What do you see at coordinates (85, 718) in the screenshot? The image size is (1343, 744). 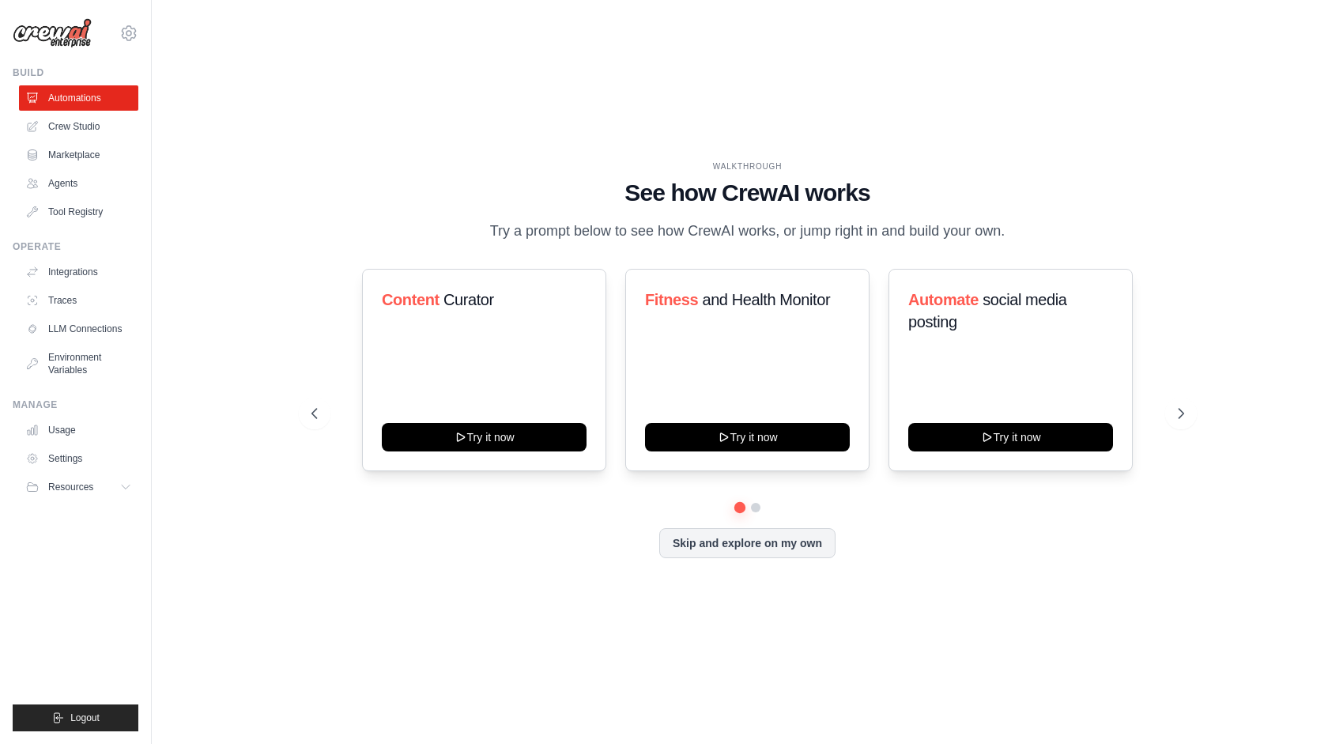 I see `span: Logout` at bounding box center [85, 718].